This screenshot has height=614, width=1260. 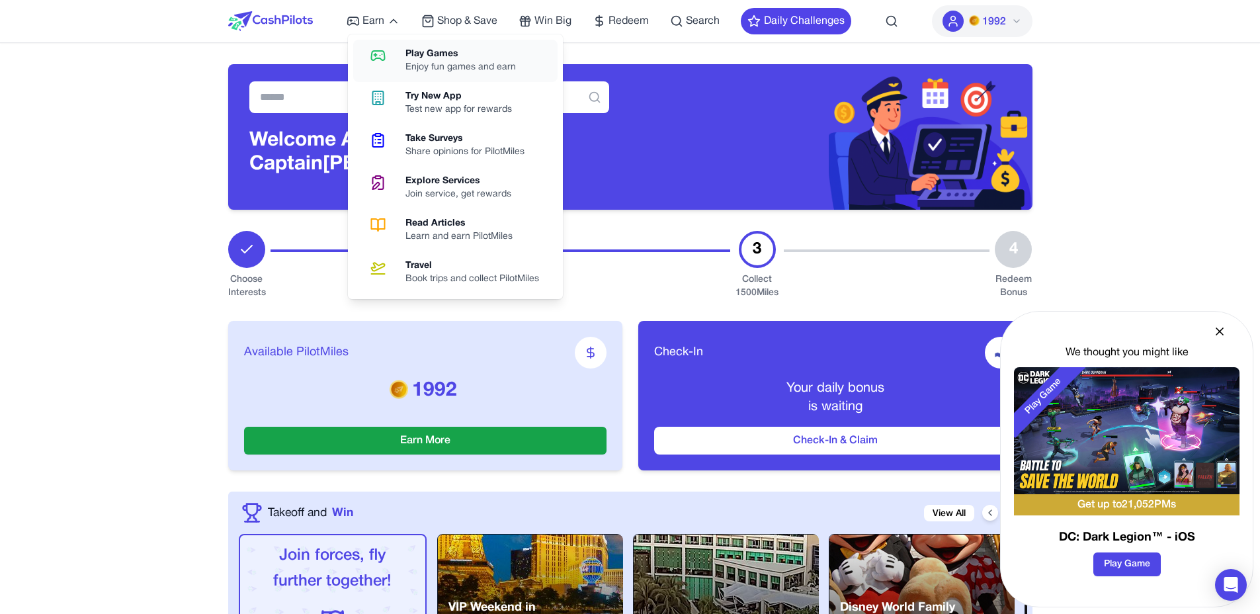 I want to click on div: Open Intercom Messenger, so click(x=1231, y=585).